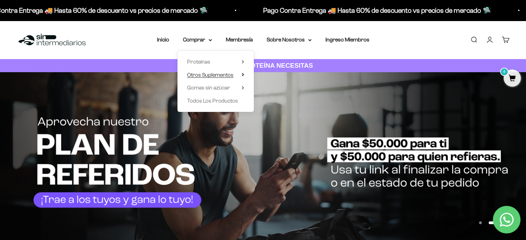 This screenshot has width=526, height=240. I want to click on summary: Proteínas, so click(216, 62).